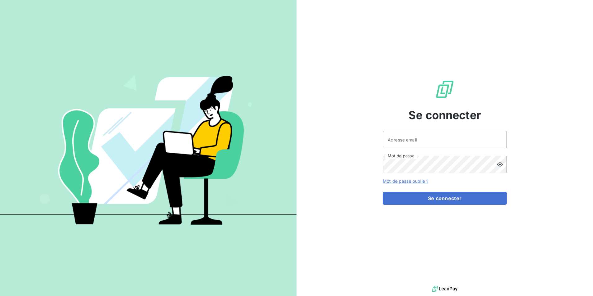  I want to click on span: Se connecter, so click(445, 115).